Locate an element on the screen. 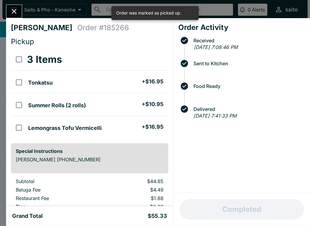  h4: Order Activity is located at coordinates (242, 28).